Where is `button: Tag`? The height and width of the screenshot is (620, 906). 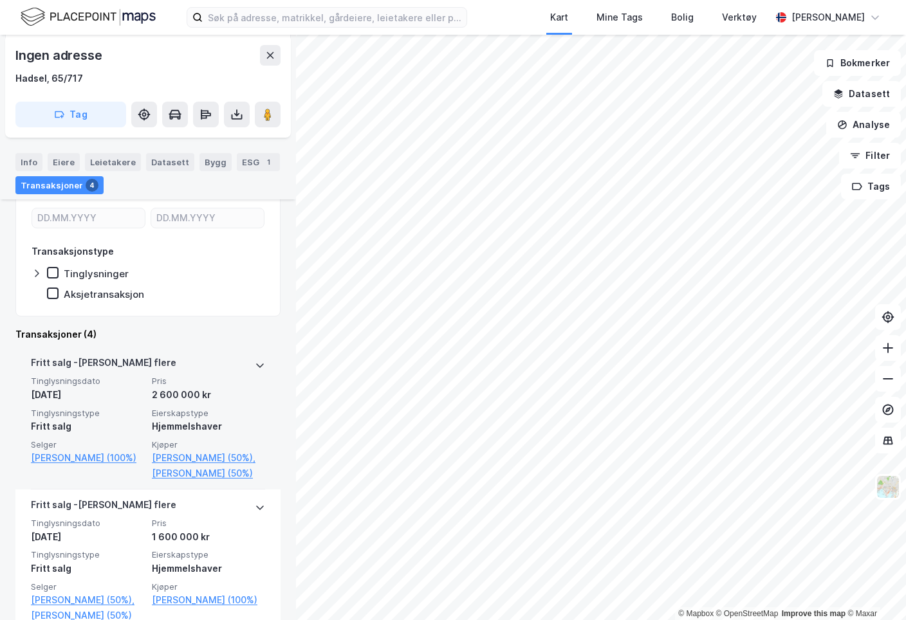
button: Tag is located at coordinates (71, 115).